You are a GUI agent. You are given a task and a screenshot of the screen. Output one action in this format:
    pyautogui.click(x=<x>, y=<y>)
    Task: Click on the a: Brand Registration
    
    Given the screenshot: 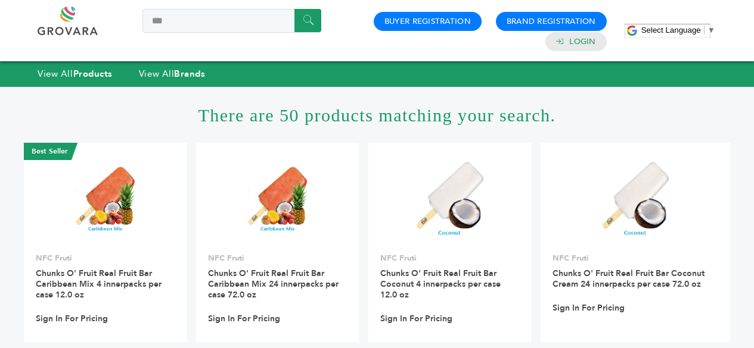 What is the action you would take?
    pyautogui.click(x=551, y=21)
    